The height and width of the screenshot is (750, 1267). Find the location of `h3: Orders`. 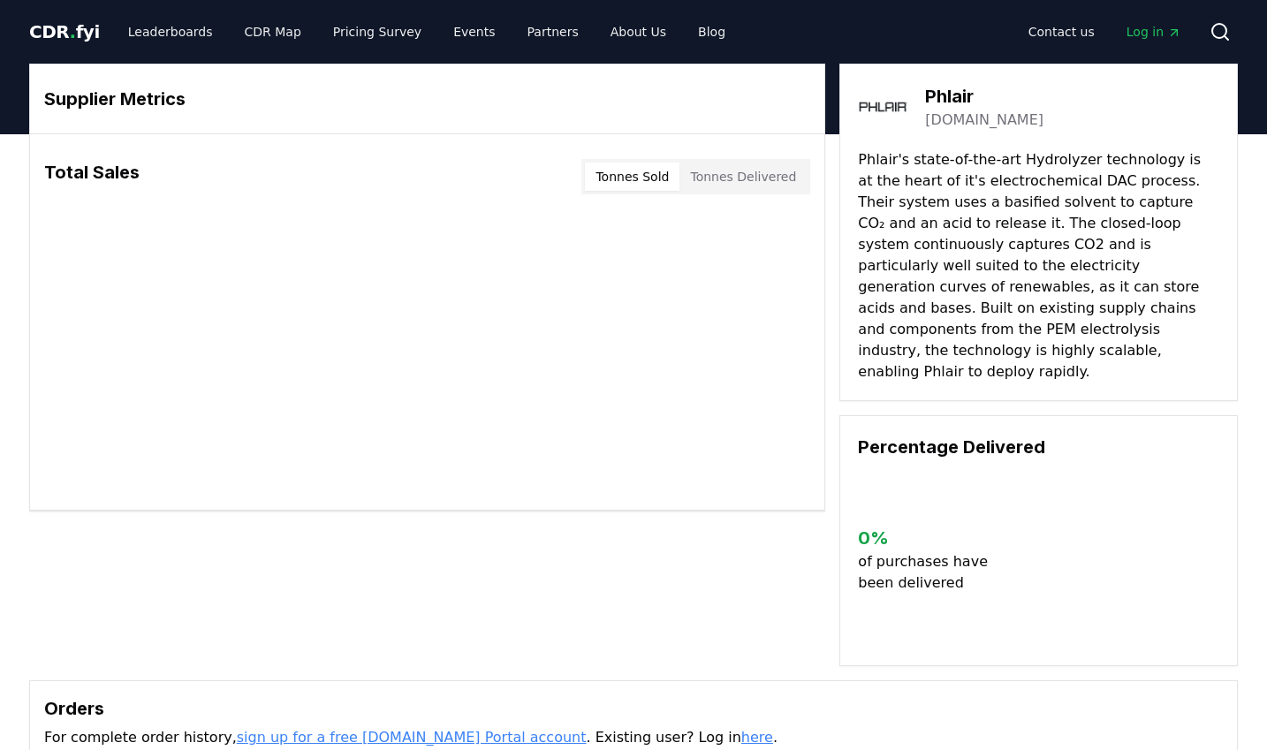

h3: Orders is located at coordinates (633, 709).